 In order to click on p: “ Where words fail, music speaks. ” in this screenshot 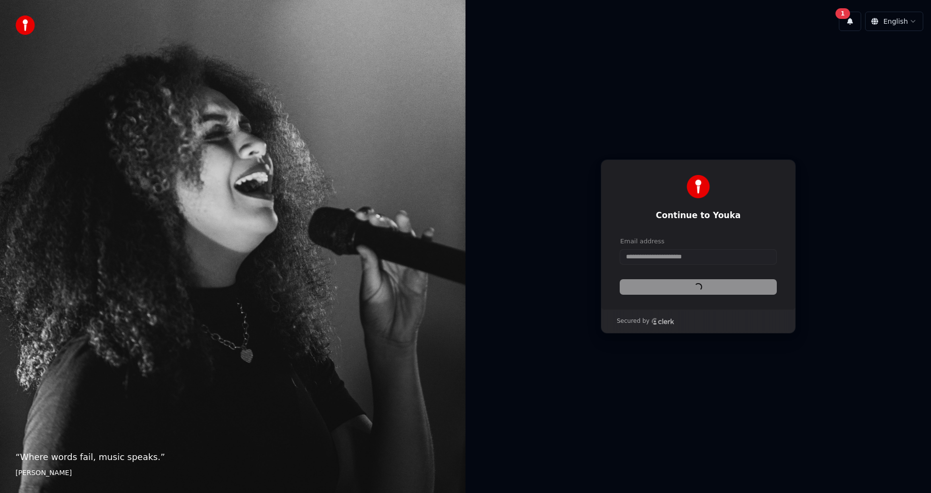, I will do `click(233, 457)`.